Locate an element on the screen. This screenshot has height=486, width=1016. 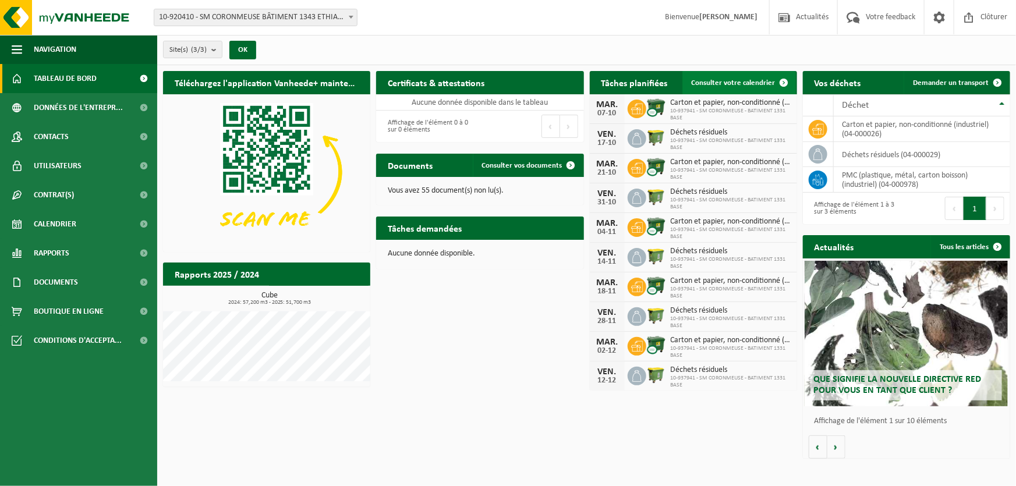
div: 12-12 is located at coordinates (607, 381).